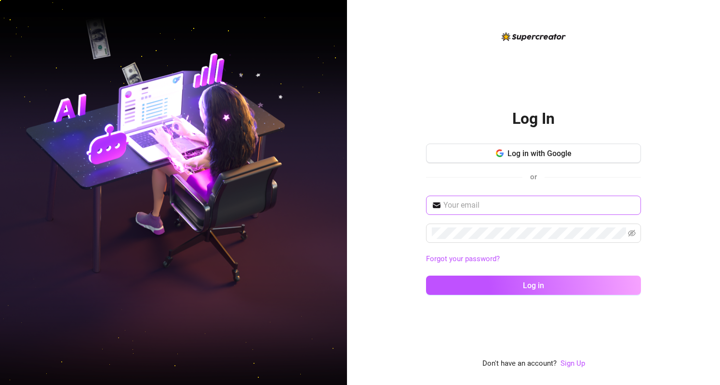  What do you see at coordinates (539, 205) in the screenshot?
I see `input: Your email` at bounding box center [539, 205].